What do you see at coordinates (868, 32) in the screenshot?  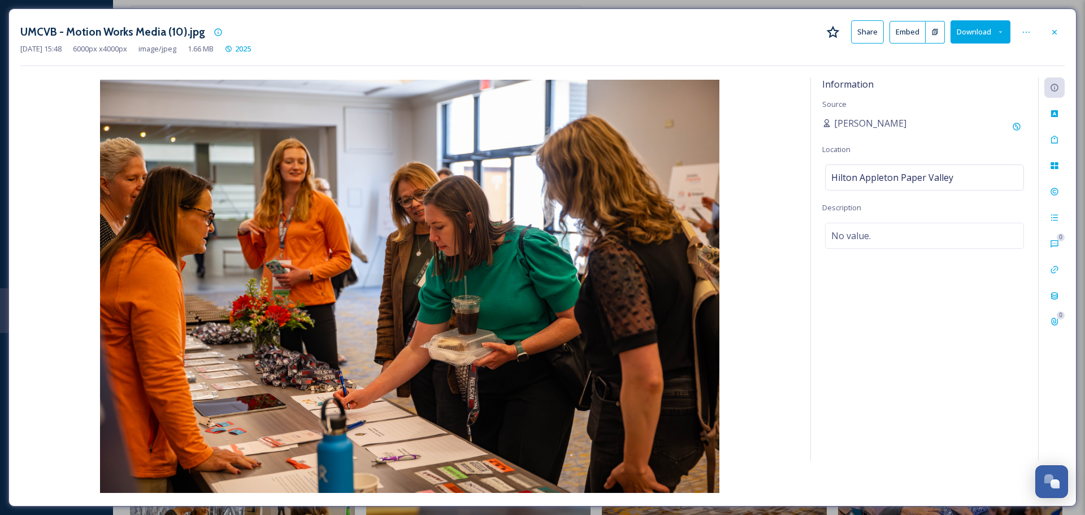 I see `button: Share` at bounding box center [868, 32].